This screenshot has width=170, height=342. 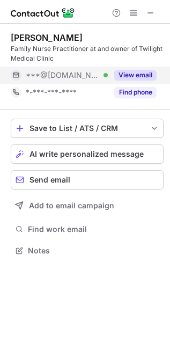 What do you see at coordinates (87, 229) in the screenshot?
I see `button: Find work email` at bounding box center [87, 229].